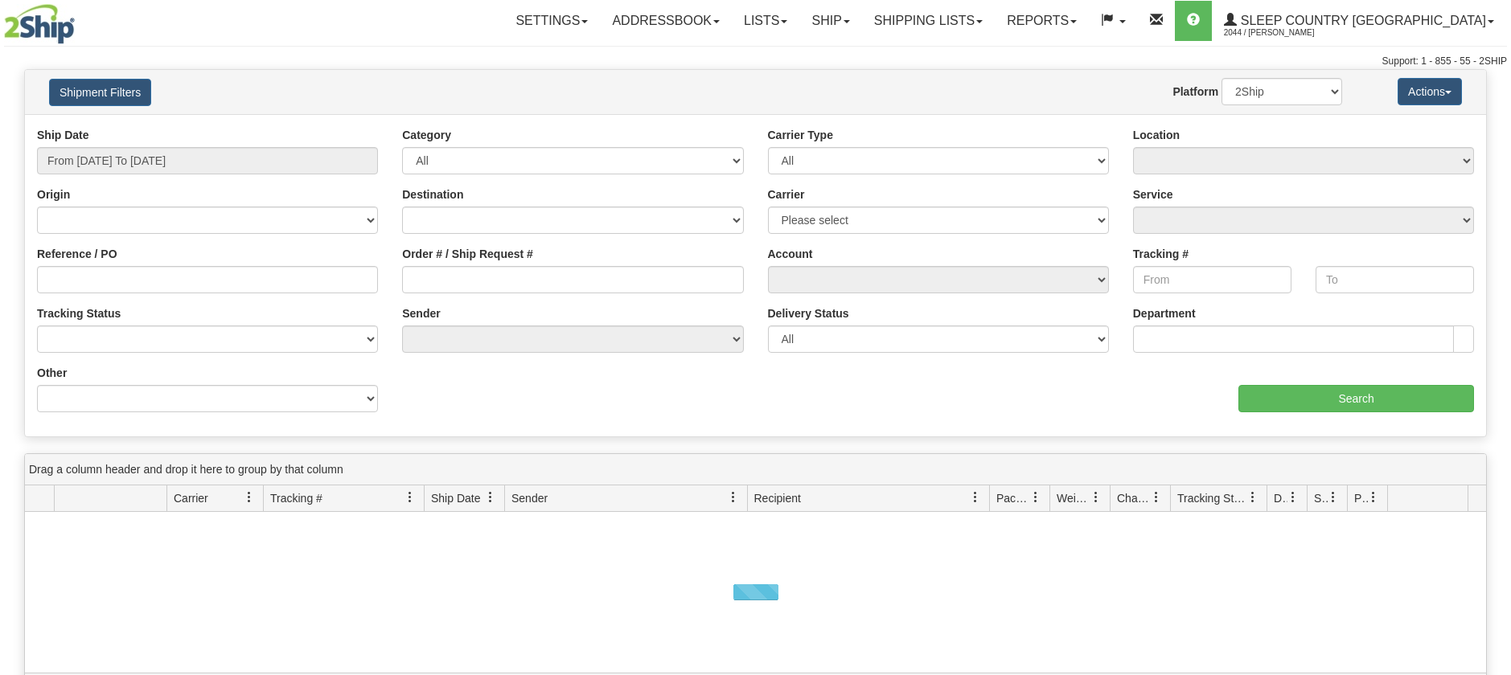 Image resolution: width=1511 pixels, height=675 pixels. I want to click on a: Pickup Status filter column settings, so click(1373, 498).